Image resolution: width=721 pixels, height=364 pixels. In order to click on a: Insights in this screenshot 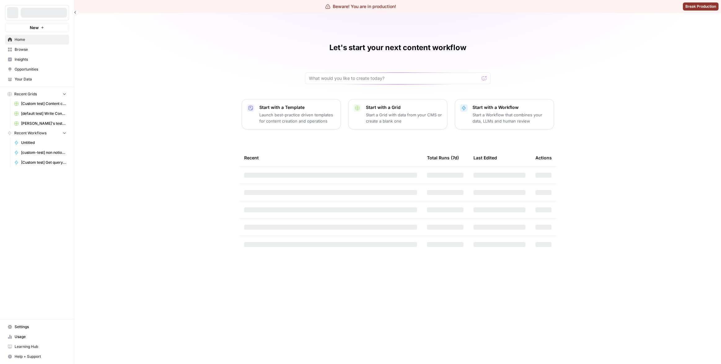, I will do `click(37, 59)`.